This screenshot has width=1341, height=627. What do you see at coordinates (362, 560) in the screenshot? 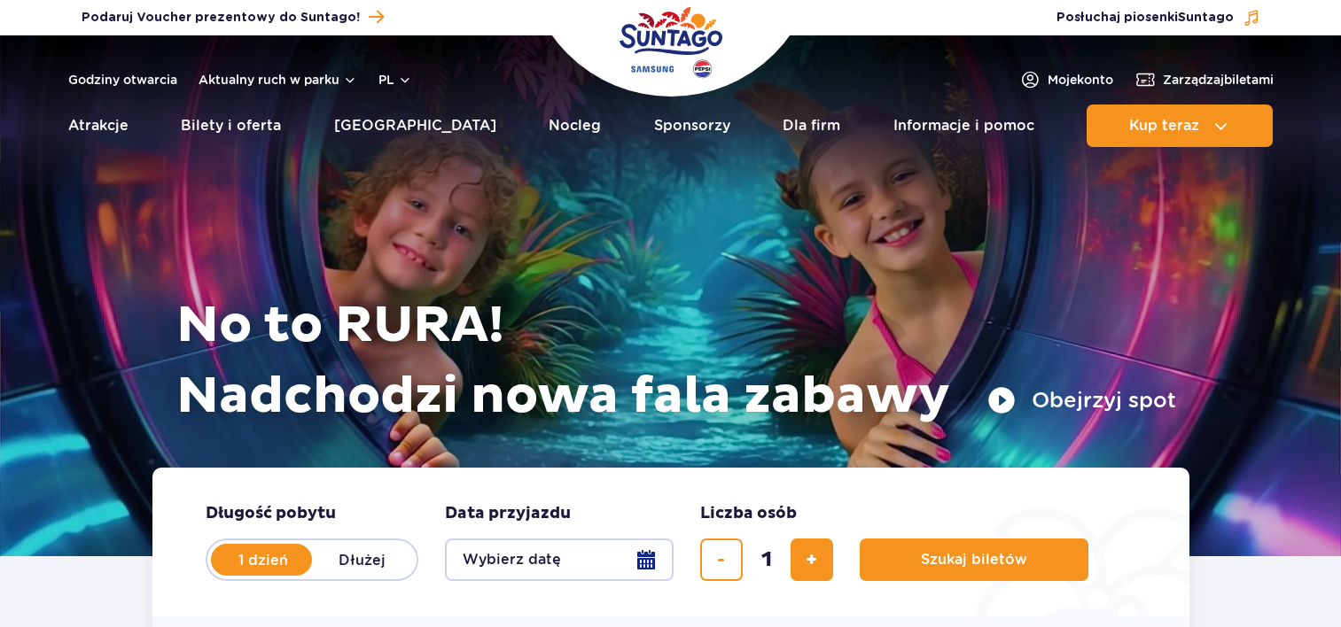
I see `label: Dłużej` at bounding box center [362, 560].